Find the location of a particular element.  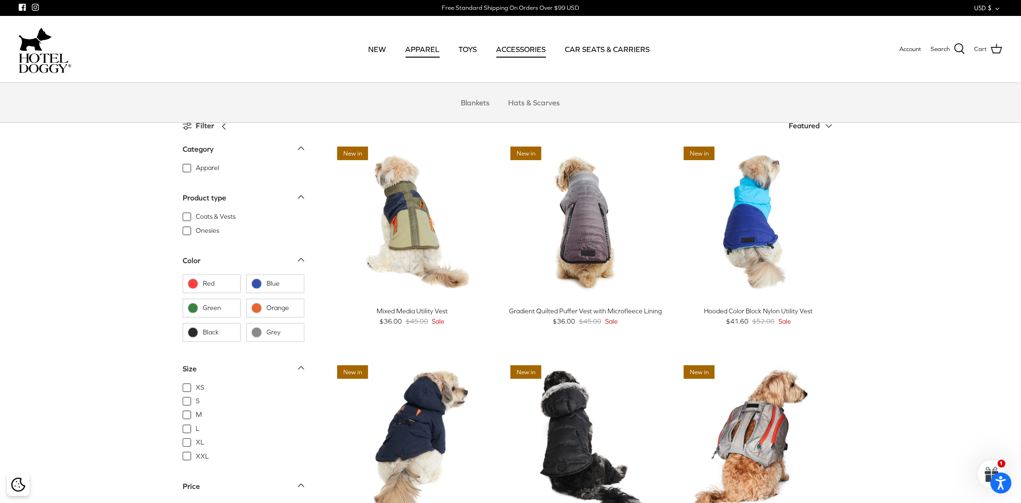

a: Cart is located at coordinates (988, 49).